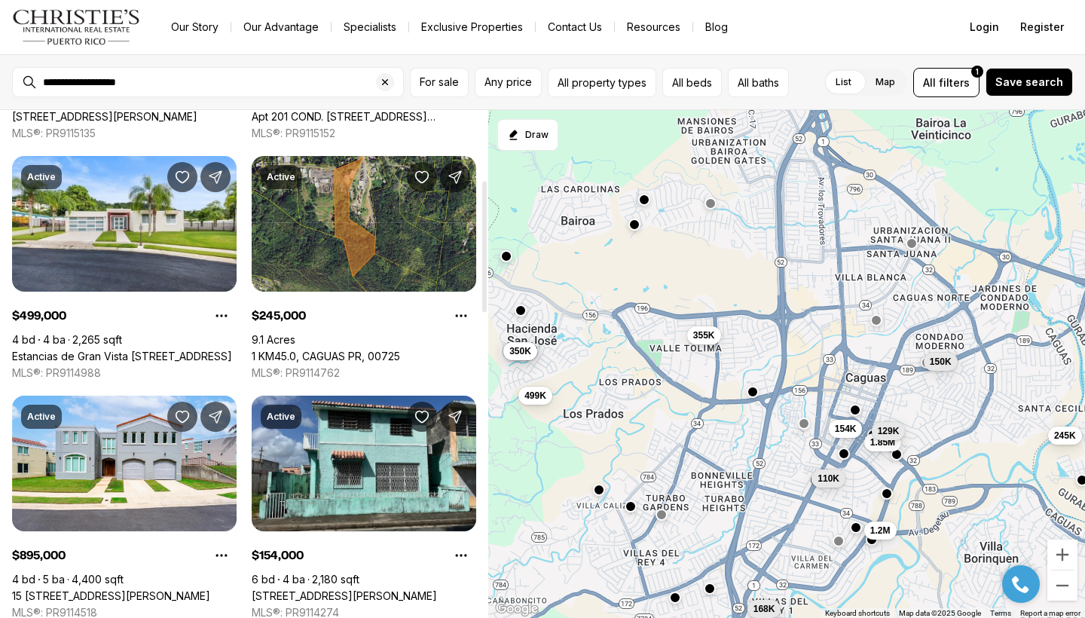 This screenshot has height=618, width=1085. I want to click on button: 1.85M, so click(882, 442).